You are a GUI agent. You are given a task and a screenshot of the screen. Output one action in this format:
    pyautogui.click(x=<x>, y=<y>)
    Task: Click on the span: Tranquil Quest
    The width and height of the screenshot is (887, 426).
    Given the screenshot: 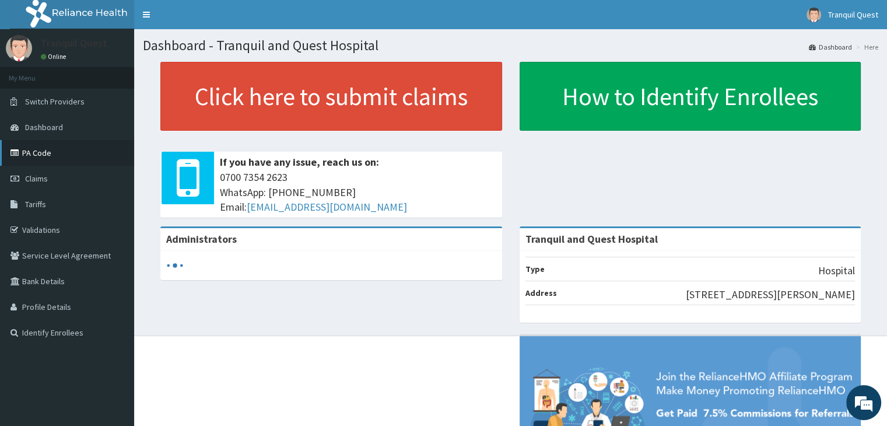 What is the action you would take?
    pyautogui.click(x=853, y=15)
    